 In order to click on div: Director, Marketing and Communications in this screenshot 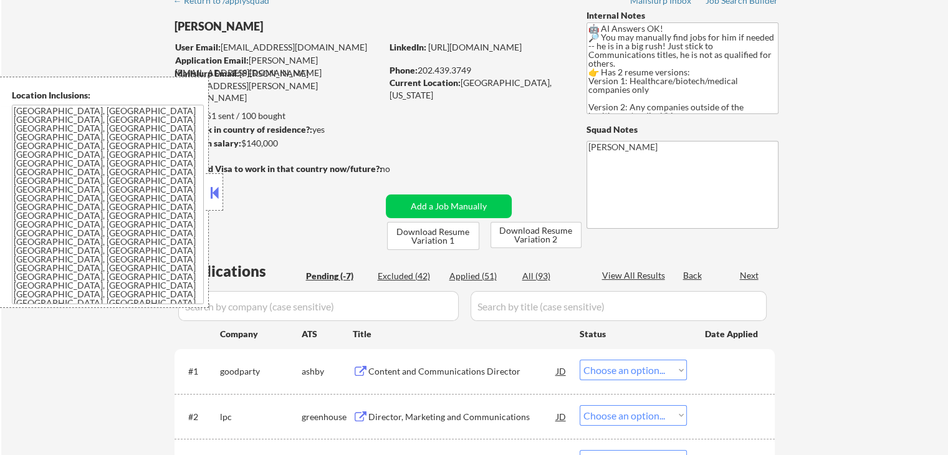, I will do `click(463, 417)`.